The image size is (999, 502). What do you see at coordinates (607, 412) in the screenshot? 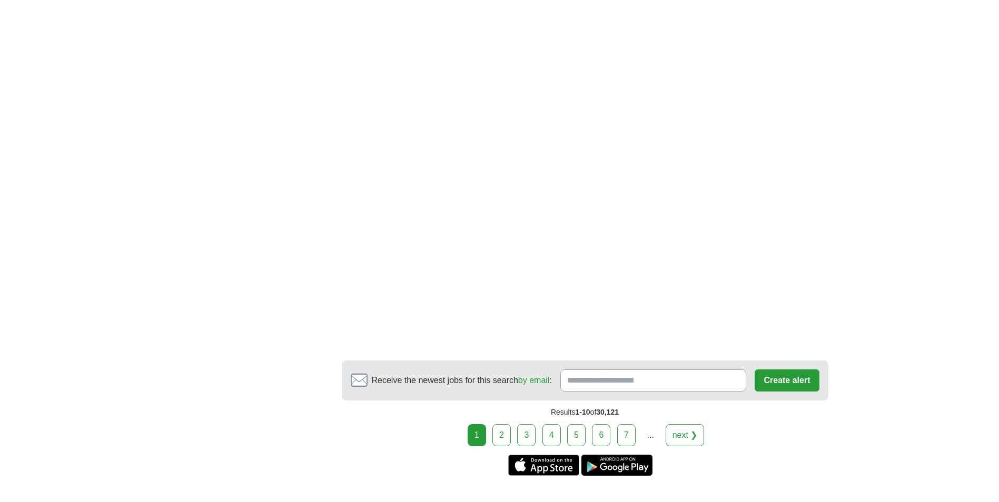
I see `span: 30,121` at bounding box center [607, 412].